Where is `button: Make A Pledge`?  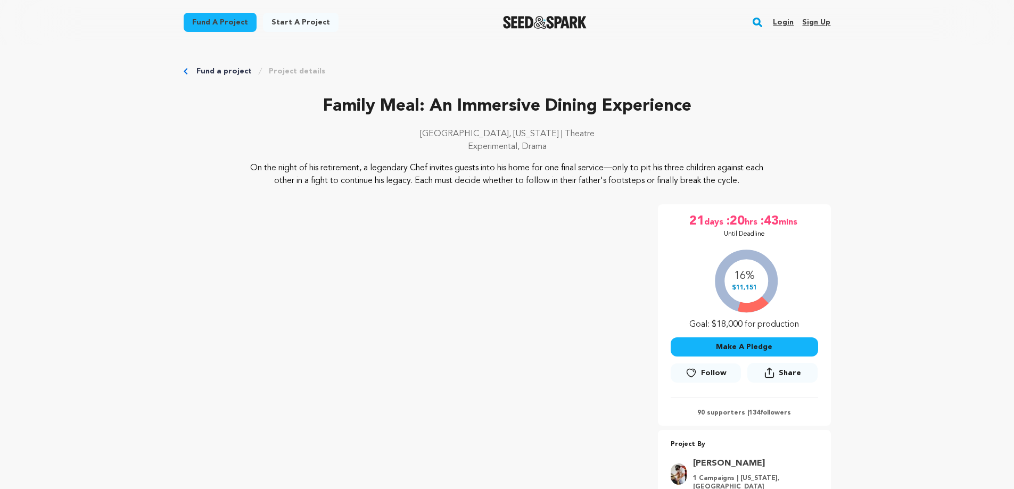
button: Make A Pledge is located at coordinates (744, 347).